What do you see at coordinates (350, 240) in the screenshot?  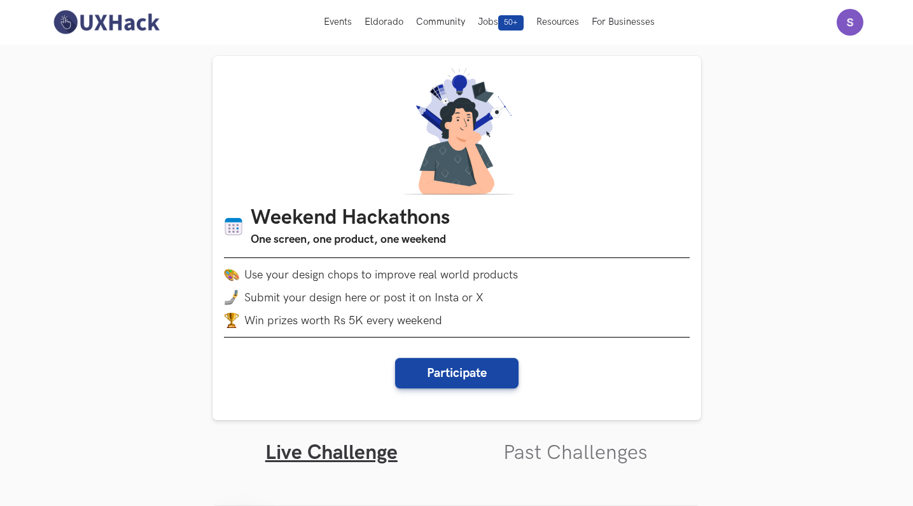 I see `h3: One screen, one product, one weekend` at bounding box center [350, 240].